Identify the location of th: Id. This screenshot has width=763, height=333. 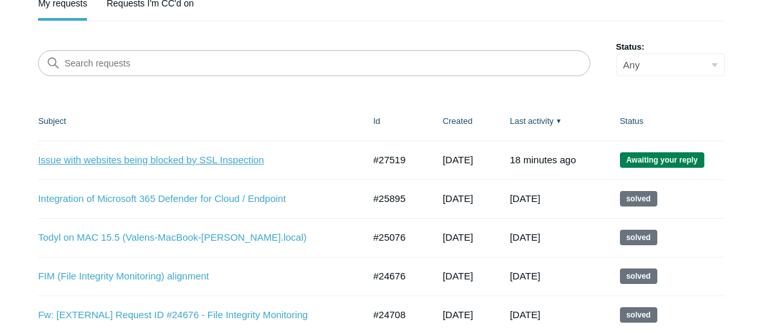
(395, 121).